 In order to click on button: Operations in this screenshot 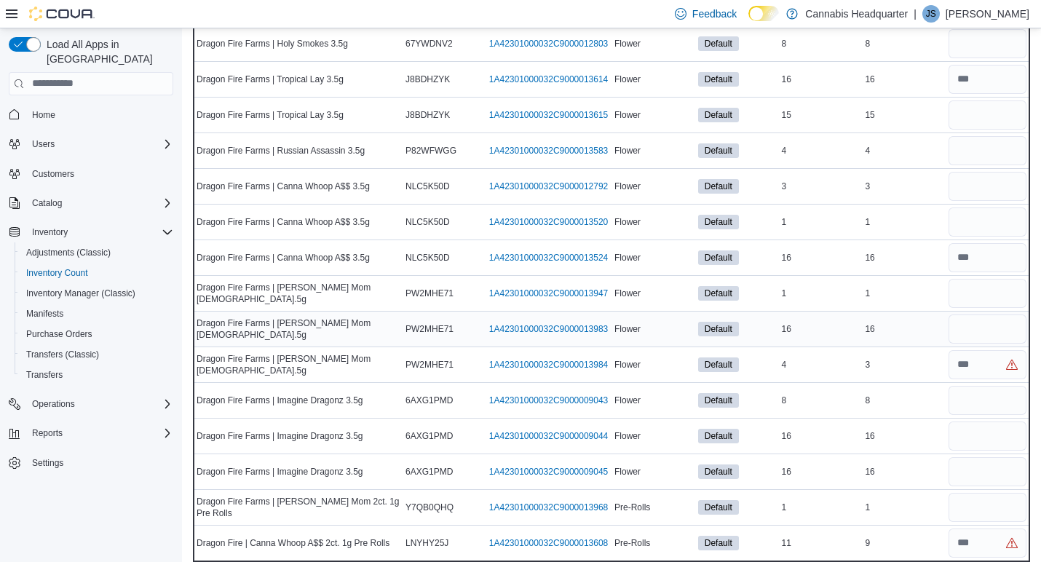, I will do `click(91, 404)`.